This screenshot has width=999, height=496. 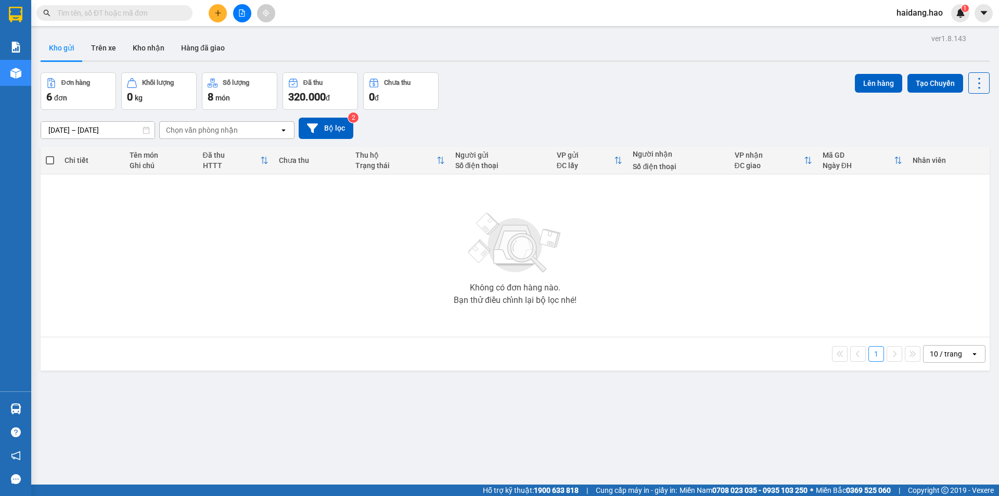 I want to click on span: Hỗ trợ kỹ thuật:, so click(x=531, y=490).